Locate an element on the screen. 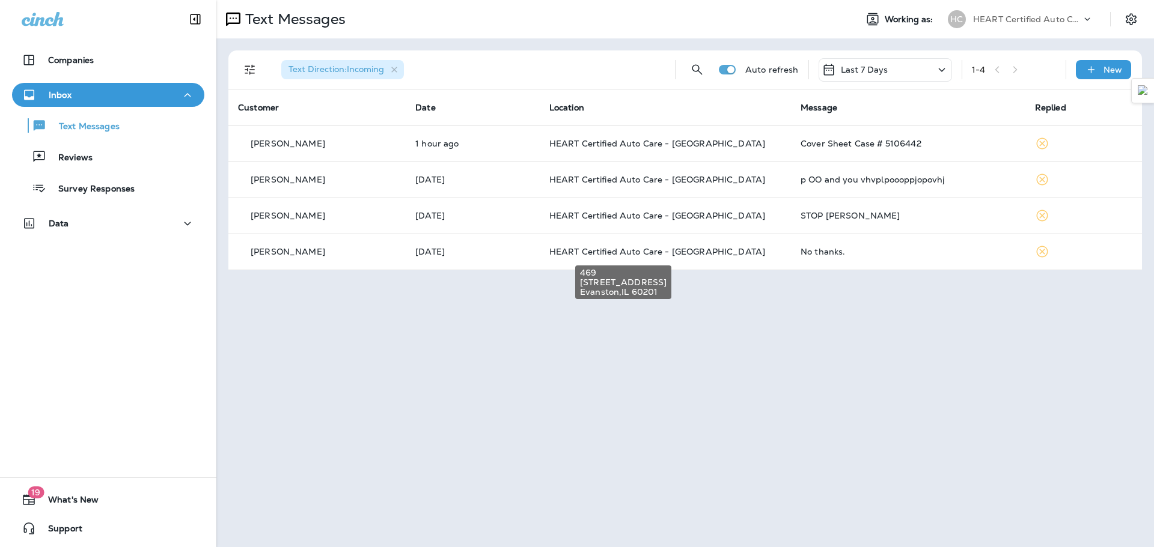  button: Inbox is located at coordinates (108, 95).